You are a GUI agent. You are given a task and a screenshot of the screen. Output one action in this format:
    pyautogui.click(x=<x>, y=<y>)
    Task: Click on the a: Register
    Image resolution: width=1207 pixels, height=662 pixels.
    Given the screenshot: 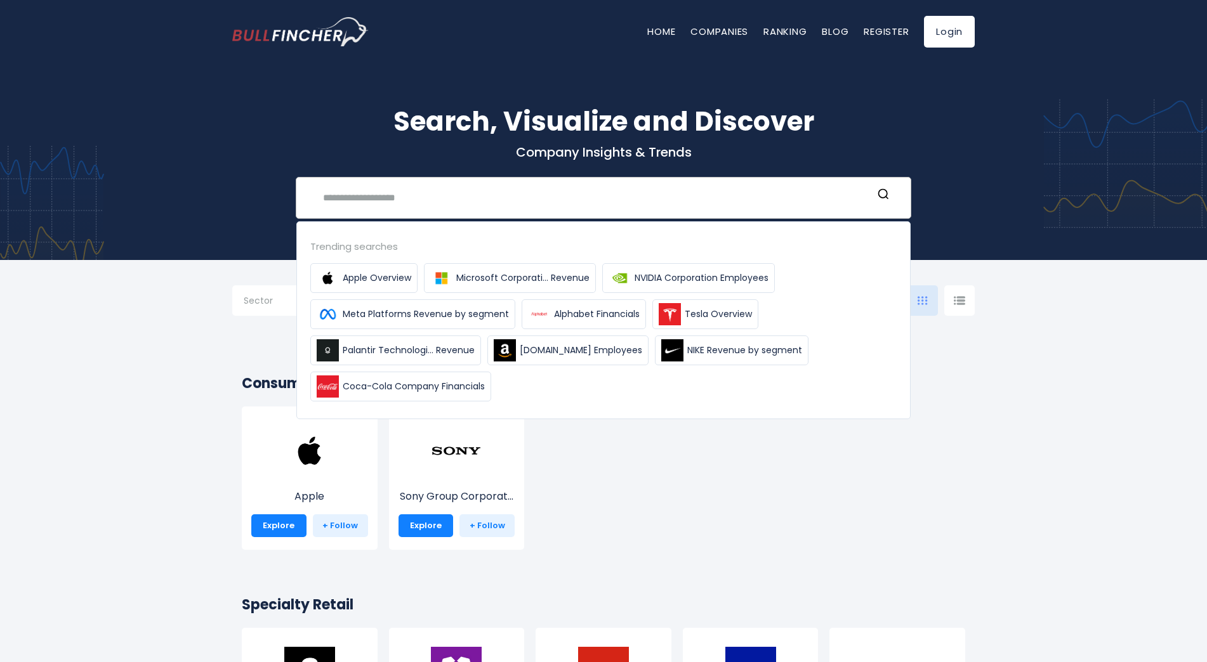 What is the action you would take?
    pyautogui.click(x=886, y=31)
    